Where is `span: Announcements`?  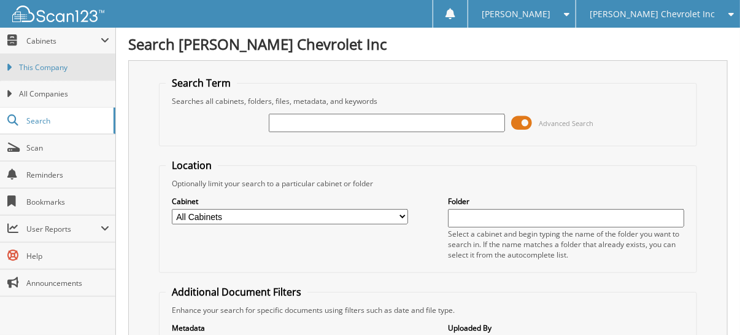
span: Announcements is located at coordinates (68, 282).